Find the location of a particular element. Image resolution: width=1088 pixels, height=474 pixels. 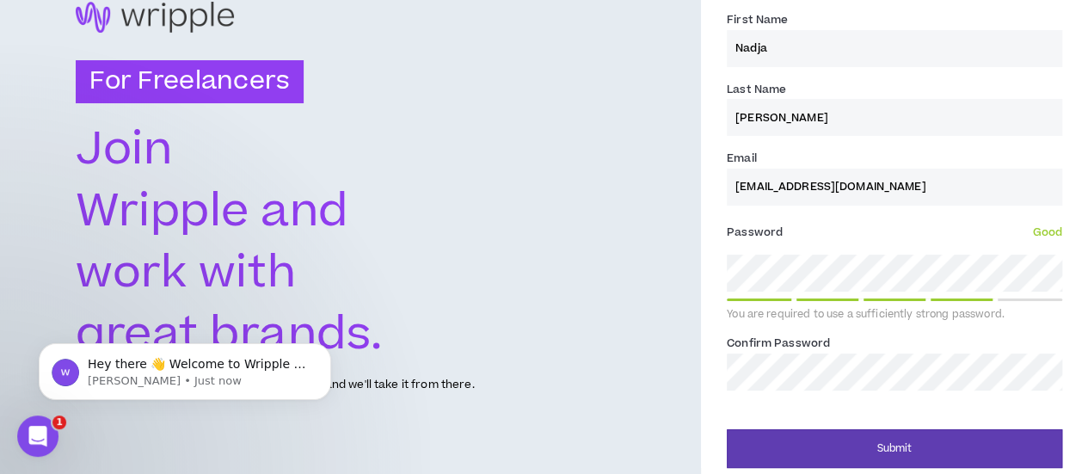

h3: For Freelancers is located at coordinates (189, 82).